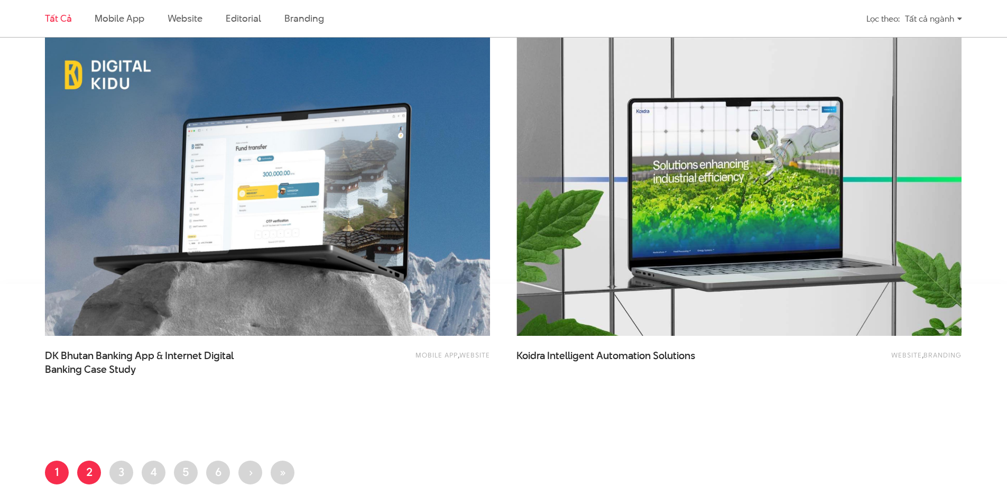 The image size is (1007, 504). I want to click on a: Tất cả, so click(58, 18).